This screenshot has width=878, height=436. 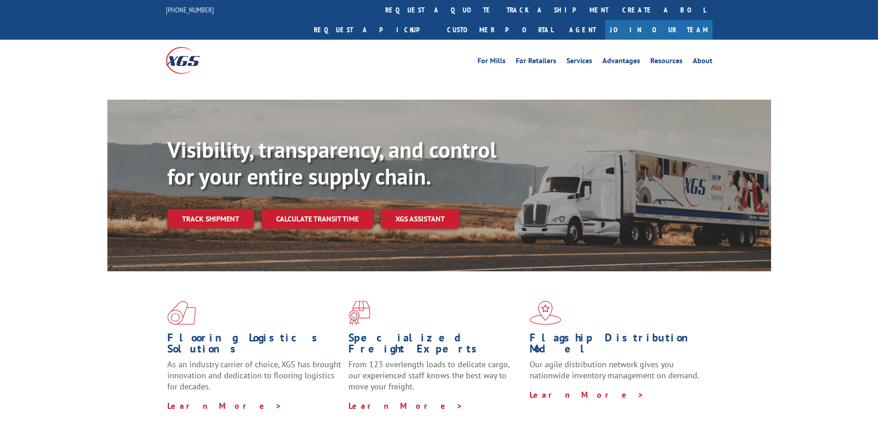 I want to click on a: Track shipment, so click(x=211, y=219).